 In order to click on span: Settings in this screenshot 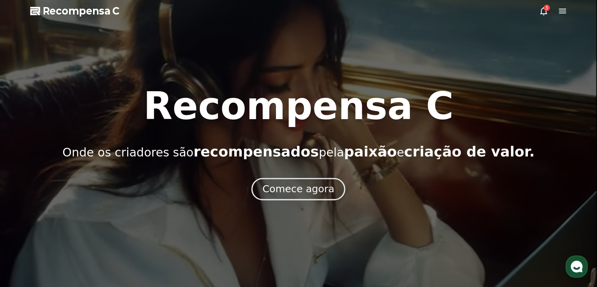, I will do `click(126, 236)`.